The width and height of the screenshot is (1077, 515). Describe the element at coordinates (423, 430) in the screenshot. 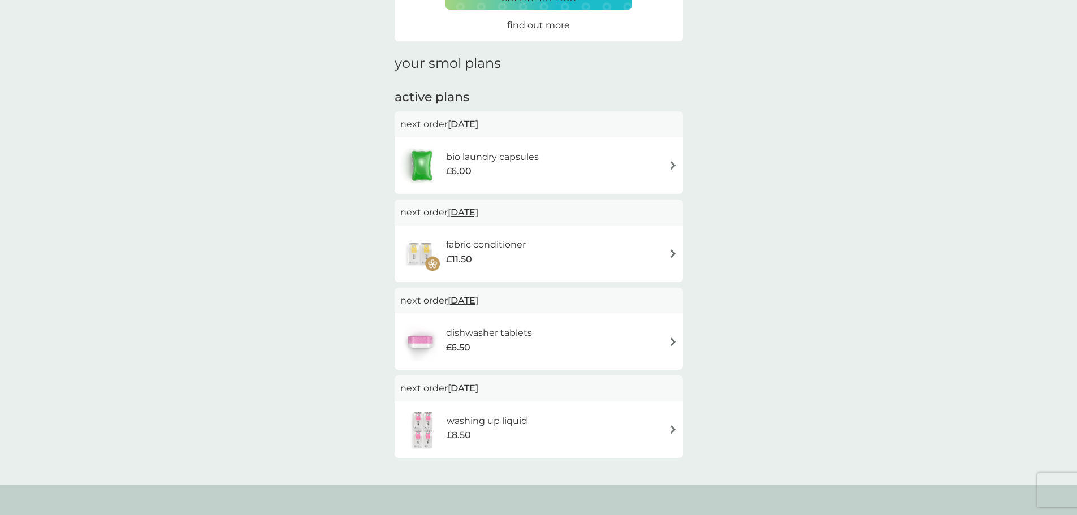

I see `img: washing up liquid` at that location.